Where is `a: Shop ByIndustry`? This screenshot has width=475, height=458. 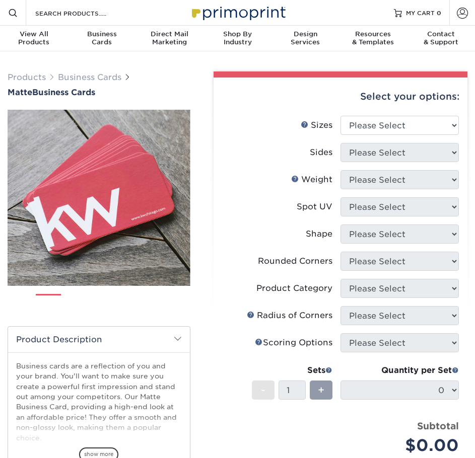 a: Shop ByIndustry is located at coordinates (237, 39).